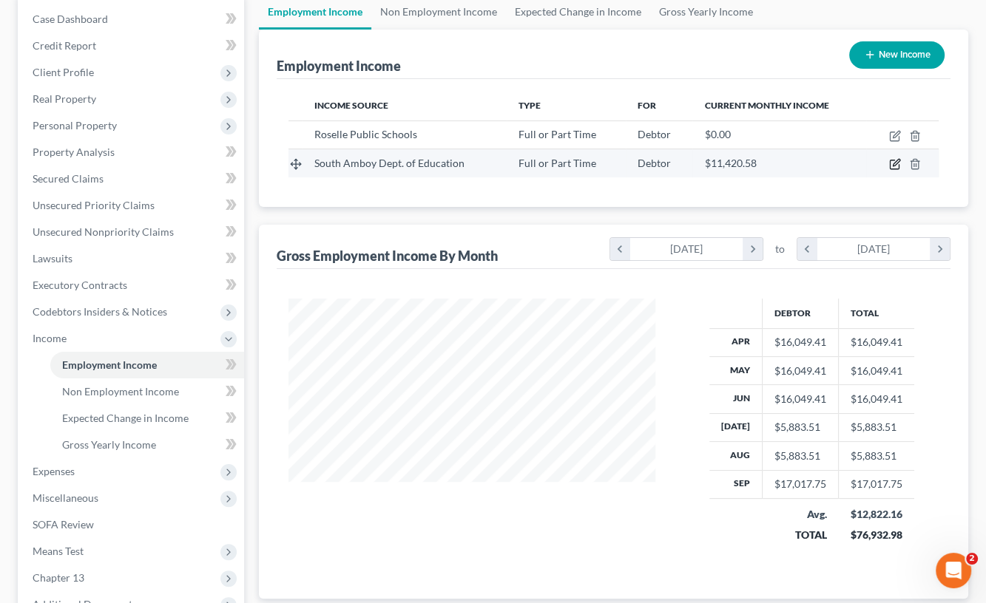 Image resolution: width=986 pixels, height=603 pixels. What do you see at coordinates (132, 232) in the screenshot?
I see `a: Unsecured Nonpriority Claims` at bounding box center [132, 232].